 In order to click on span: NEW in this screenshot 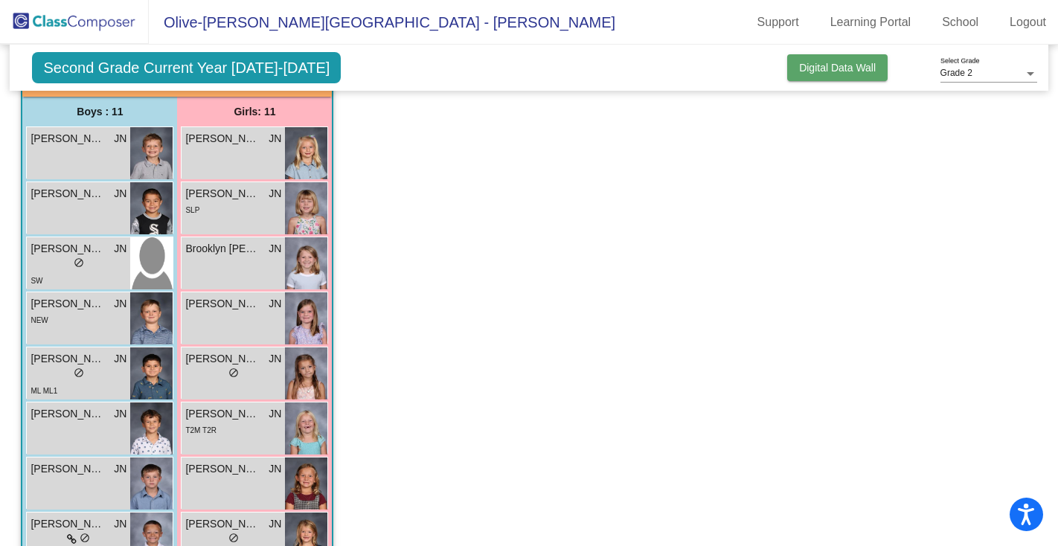, I will do `click(39, 320)`.